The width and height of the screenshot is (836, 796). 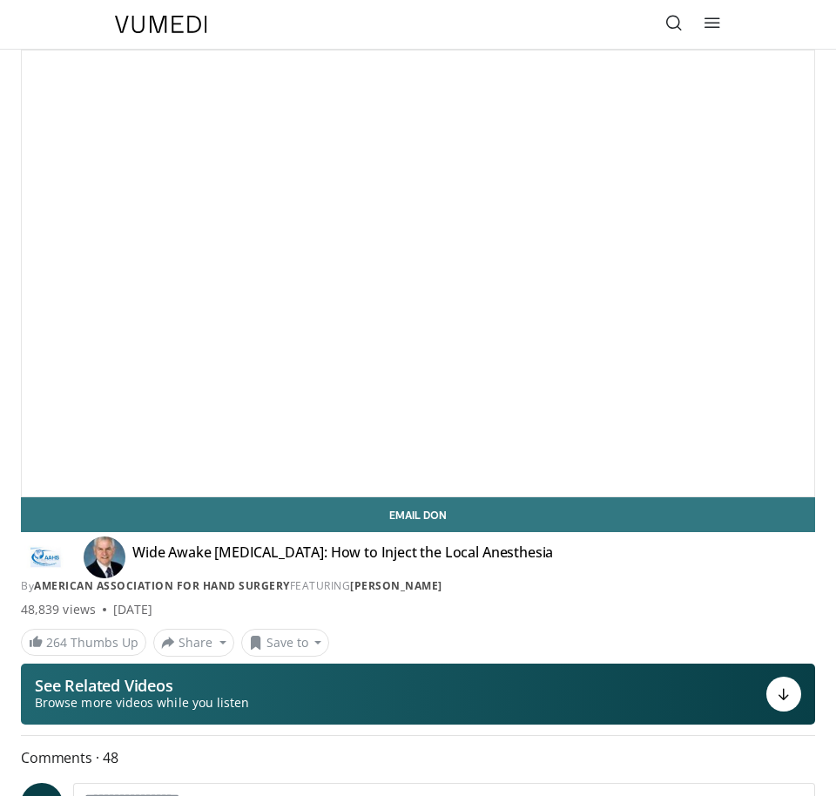 What do you see at coordinates (58, 610) in the screenshot?
I see `span: 48,839 views` at bounding box center [58, 610].